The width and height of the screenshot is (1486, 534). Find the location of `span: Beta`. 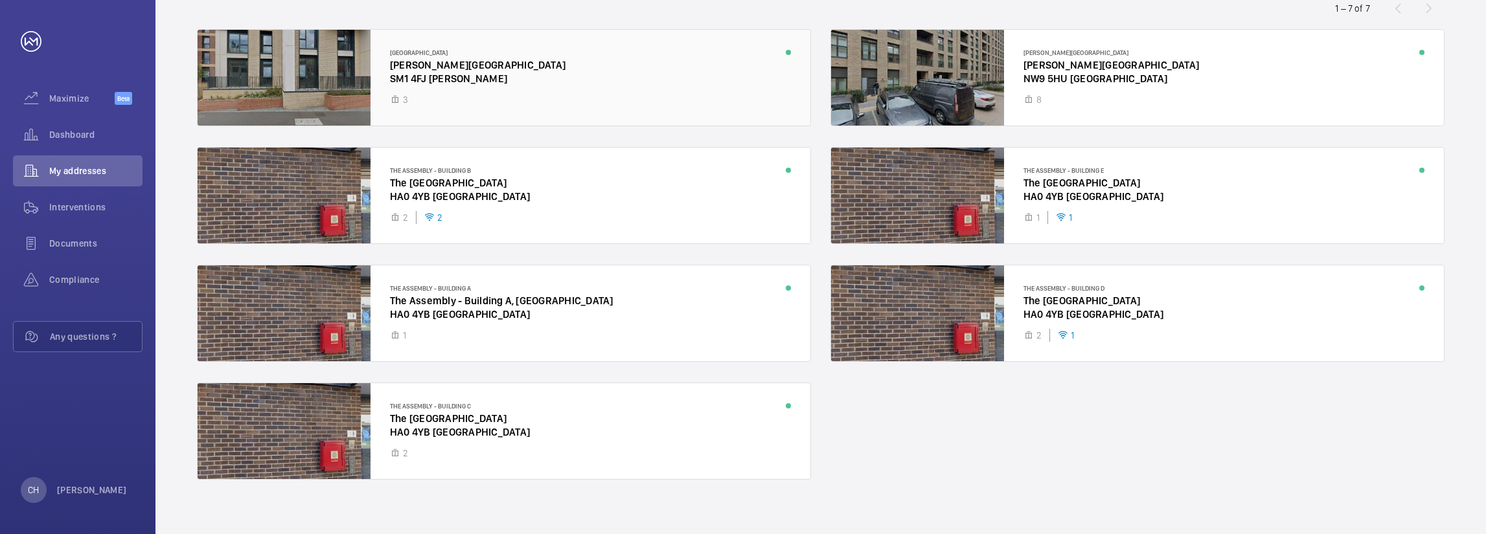

span: Beta is located at coordinates (123, 98).